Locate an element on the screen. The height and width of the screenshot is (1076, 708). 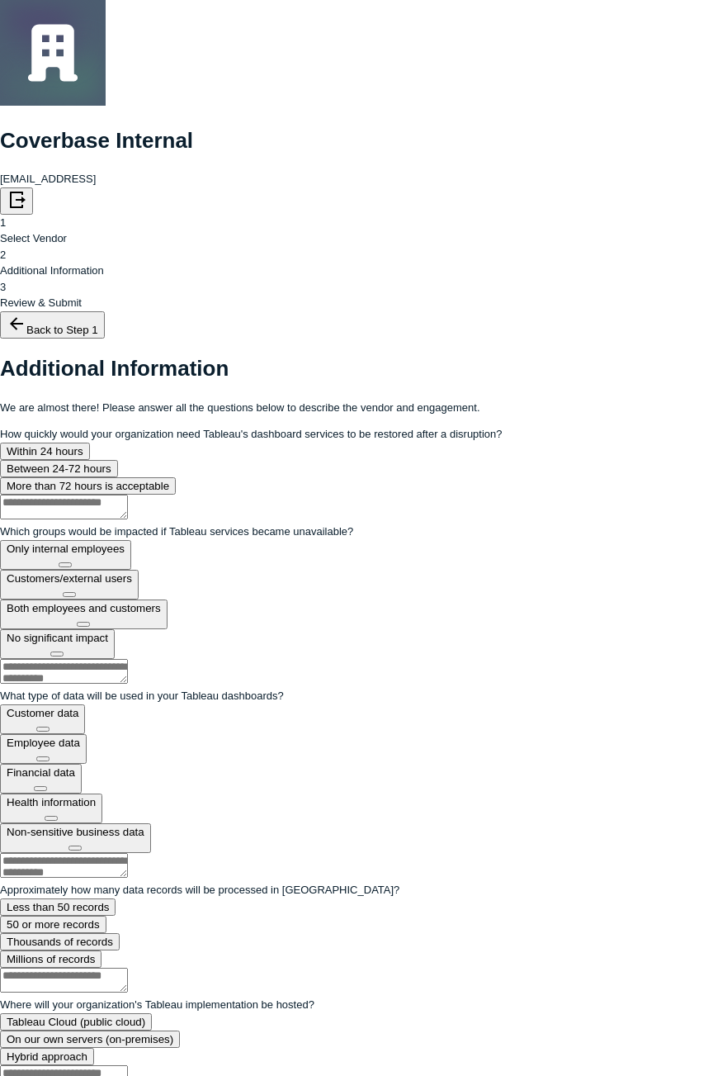
span: Customers/external users is located at coordinates (69, 578).